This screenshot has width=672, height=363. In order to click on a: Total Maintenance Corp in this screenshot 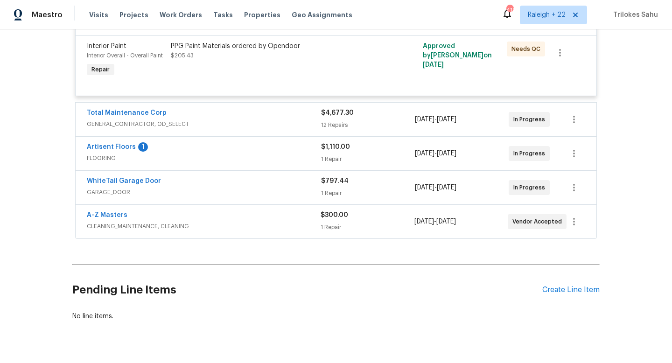, I will do `click(127, 113)`.